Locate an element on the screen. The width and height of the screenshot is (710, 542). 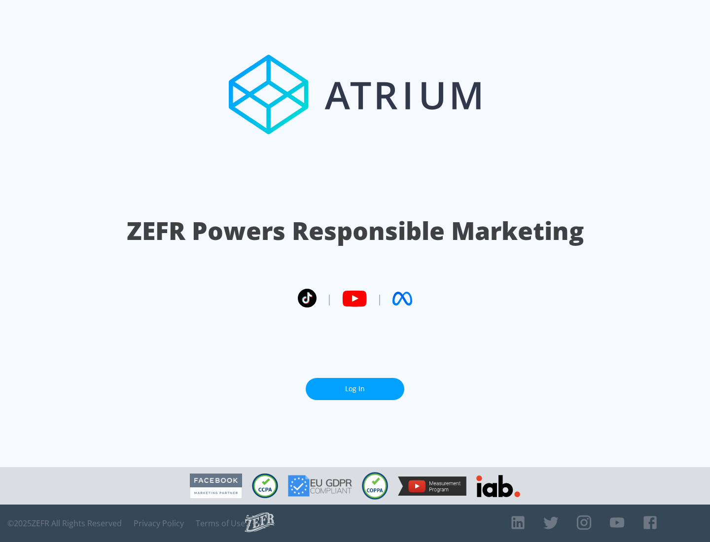
img: IAB is located at coordinates (498, 486).